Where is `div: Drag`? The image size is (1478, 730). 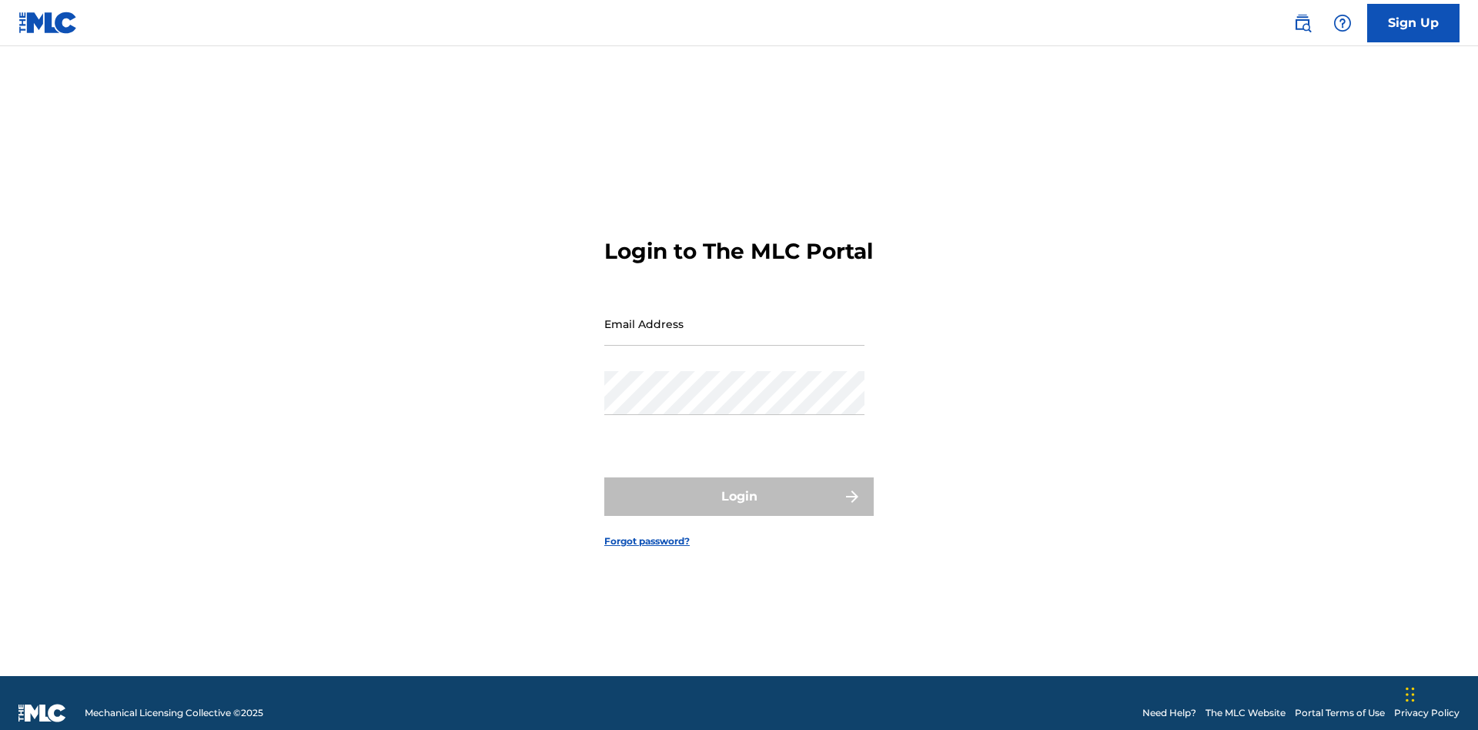
div: Drag is located at coordinates (1410, 694).